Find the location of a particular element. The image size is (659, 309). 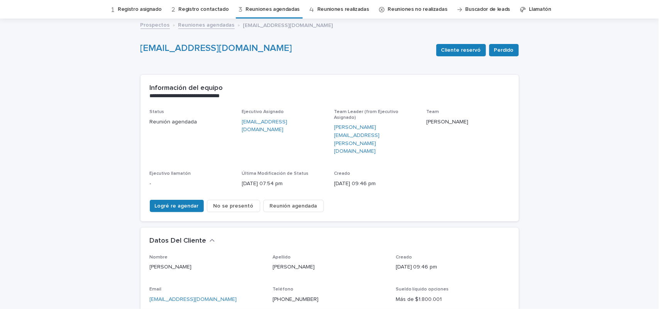

span: Team is located at coordinates (433, 112).